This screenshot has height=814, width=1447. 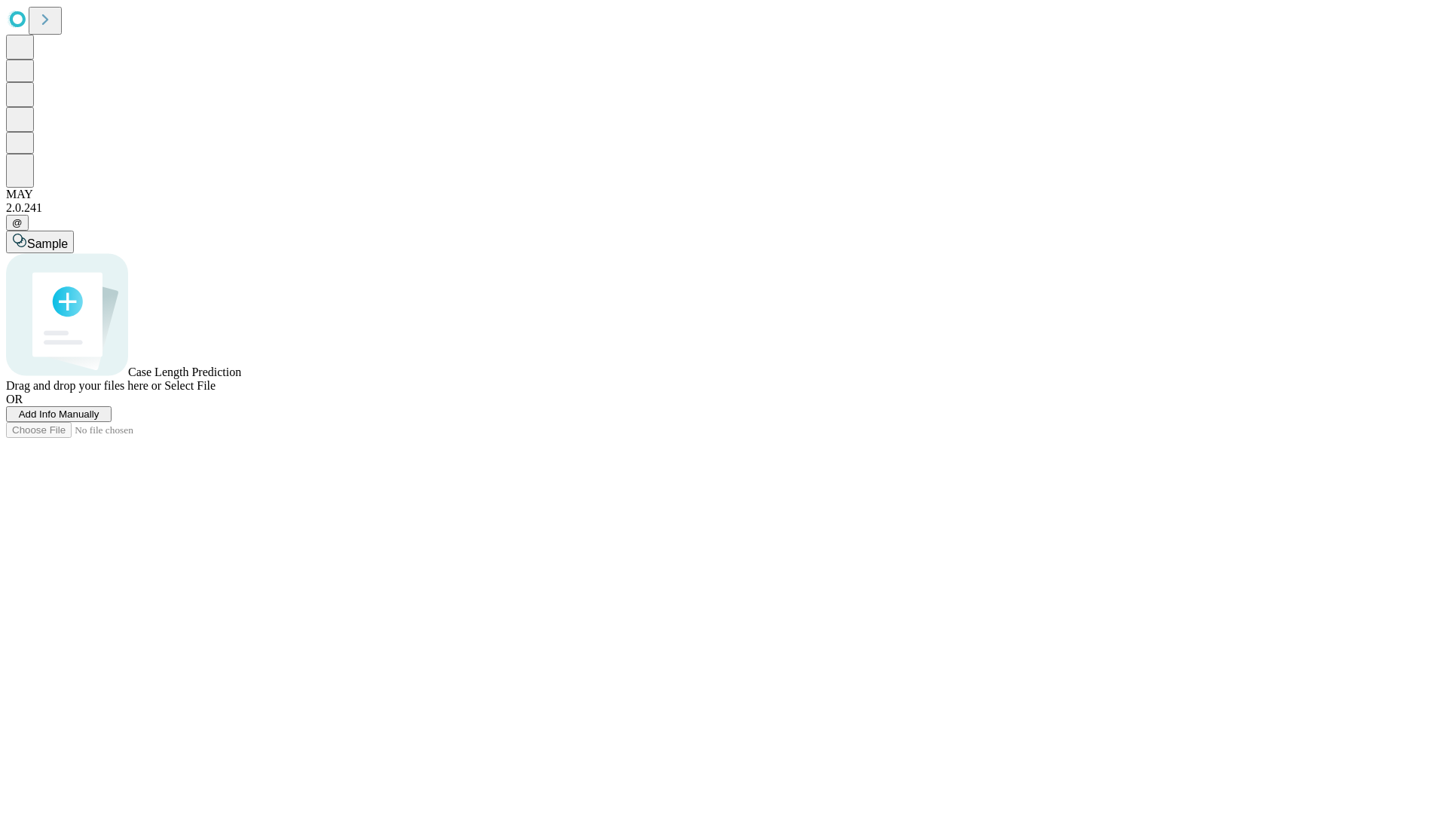 What do you see at coordinates (47, 243) in the screenshot?
I see `span: Sample` at bounding box center [47, 243].